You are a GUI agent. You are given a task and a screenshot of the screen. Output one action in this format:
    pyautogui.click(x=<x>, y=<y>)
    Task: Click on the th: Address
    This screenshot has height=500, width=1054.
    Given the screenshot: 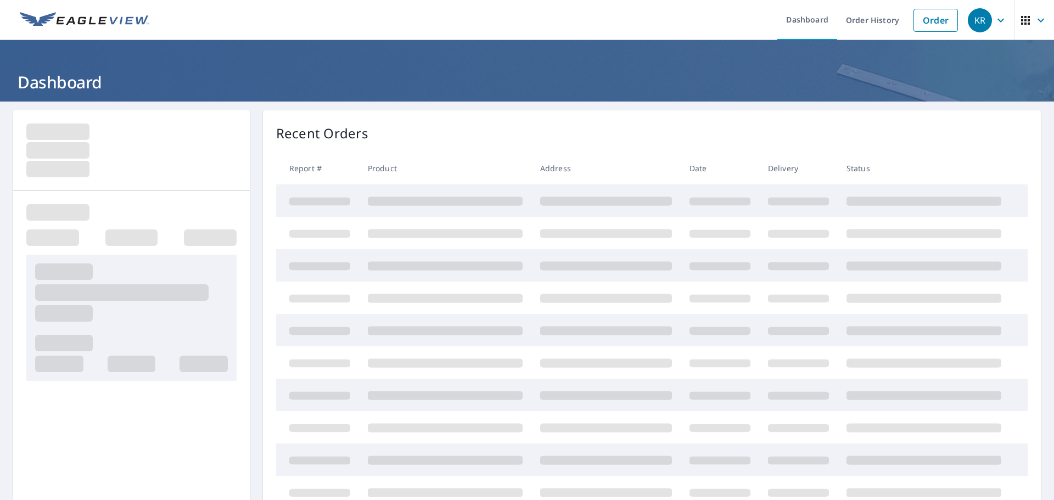 What is the action you would take?
    pyautogui.click(x=606, y=168)
    